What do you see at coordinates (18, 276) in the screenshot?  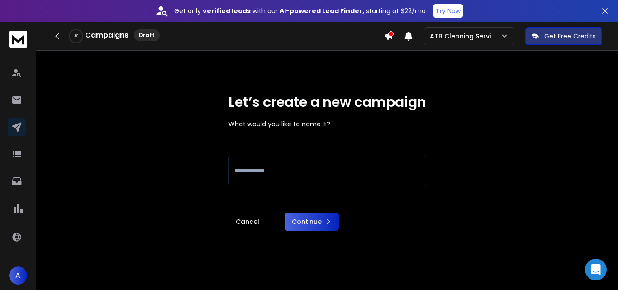 I see `button: A` at bounding box center [18, 276].